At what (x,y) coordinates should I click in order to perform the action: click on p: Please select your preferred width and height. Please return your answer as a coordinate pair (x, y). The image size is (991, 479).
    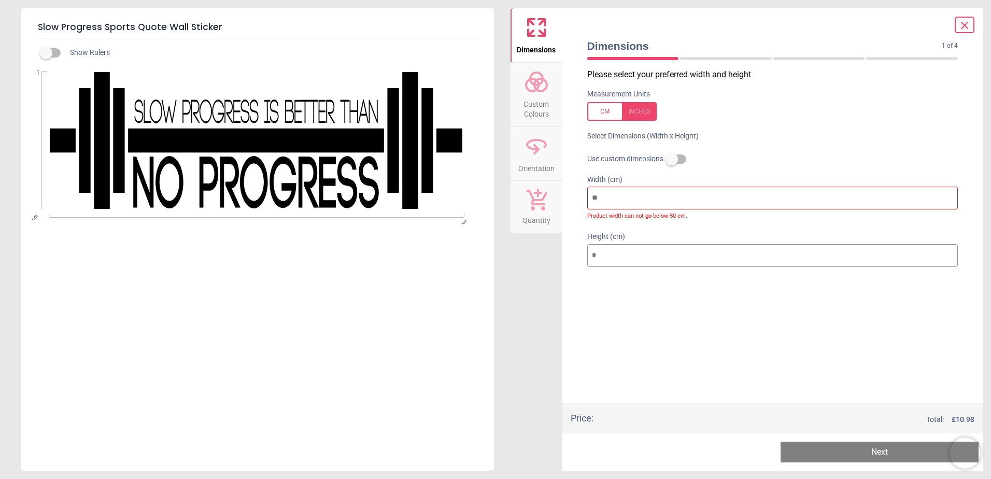
    Looking at the image, I should click on (777, 75).